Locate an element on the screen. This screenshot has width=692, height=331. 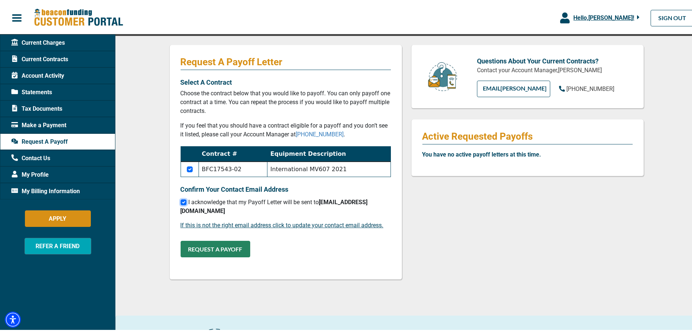
span: Tax Documents is located at coordinates (37, 107).